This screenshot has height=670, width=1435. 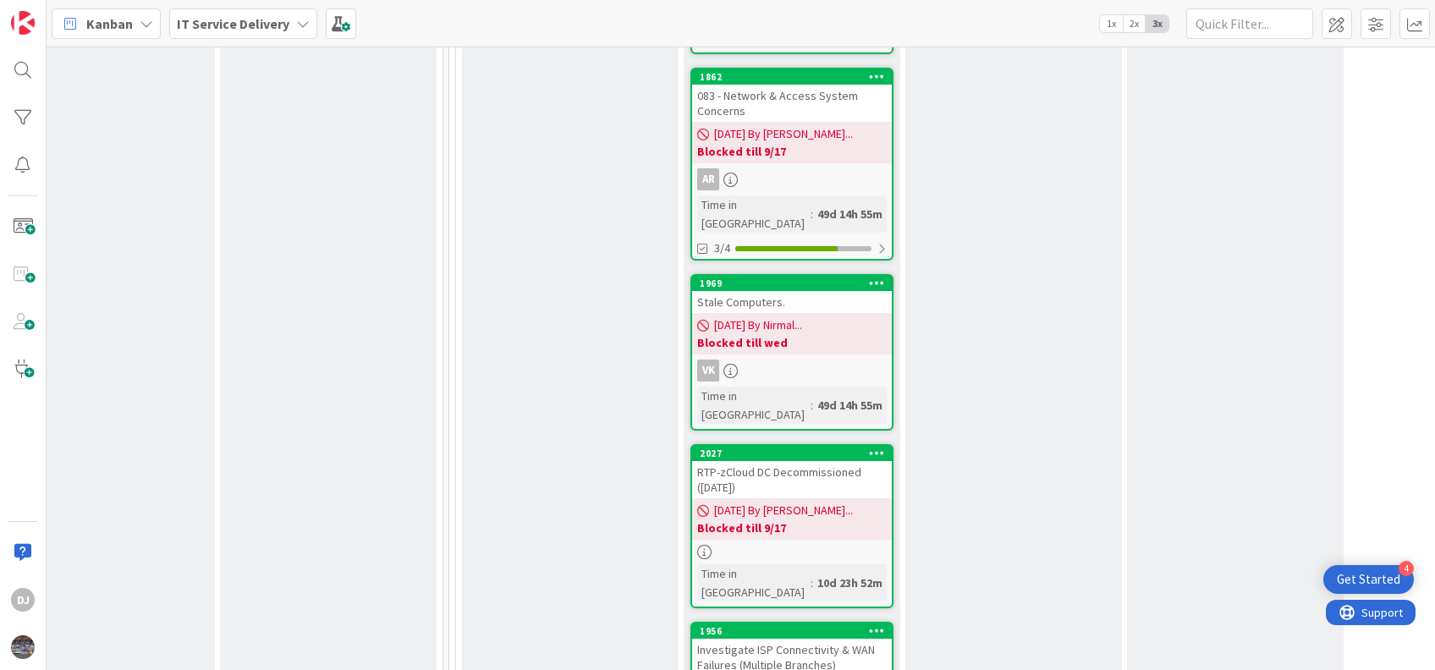 I want to click on span: Kanban, so click(x=109, y=24).